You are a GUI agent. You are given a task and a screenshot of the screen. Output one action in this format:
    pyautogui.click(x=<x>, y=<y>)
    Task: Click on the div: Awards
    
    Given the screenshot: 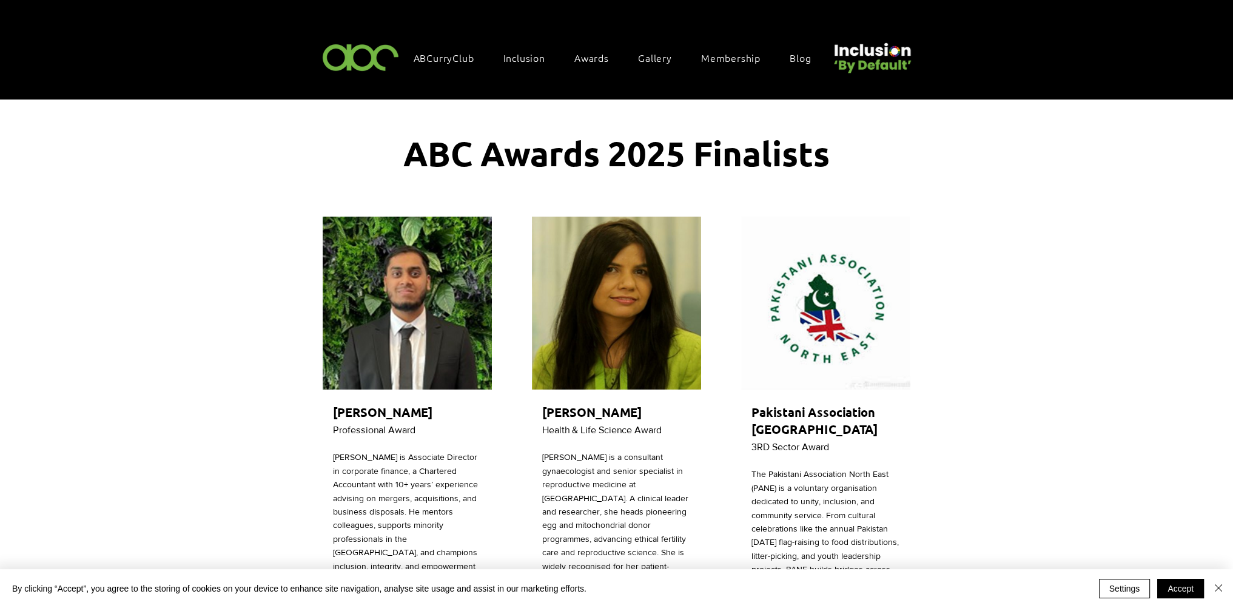 What is the action you would take?
    pyautogui.click(x=597, y=58)
    